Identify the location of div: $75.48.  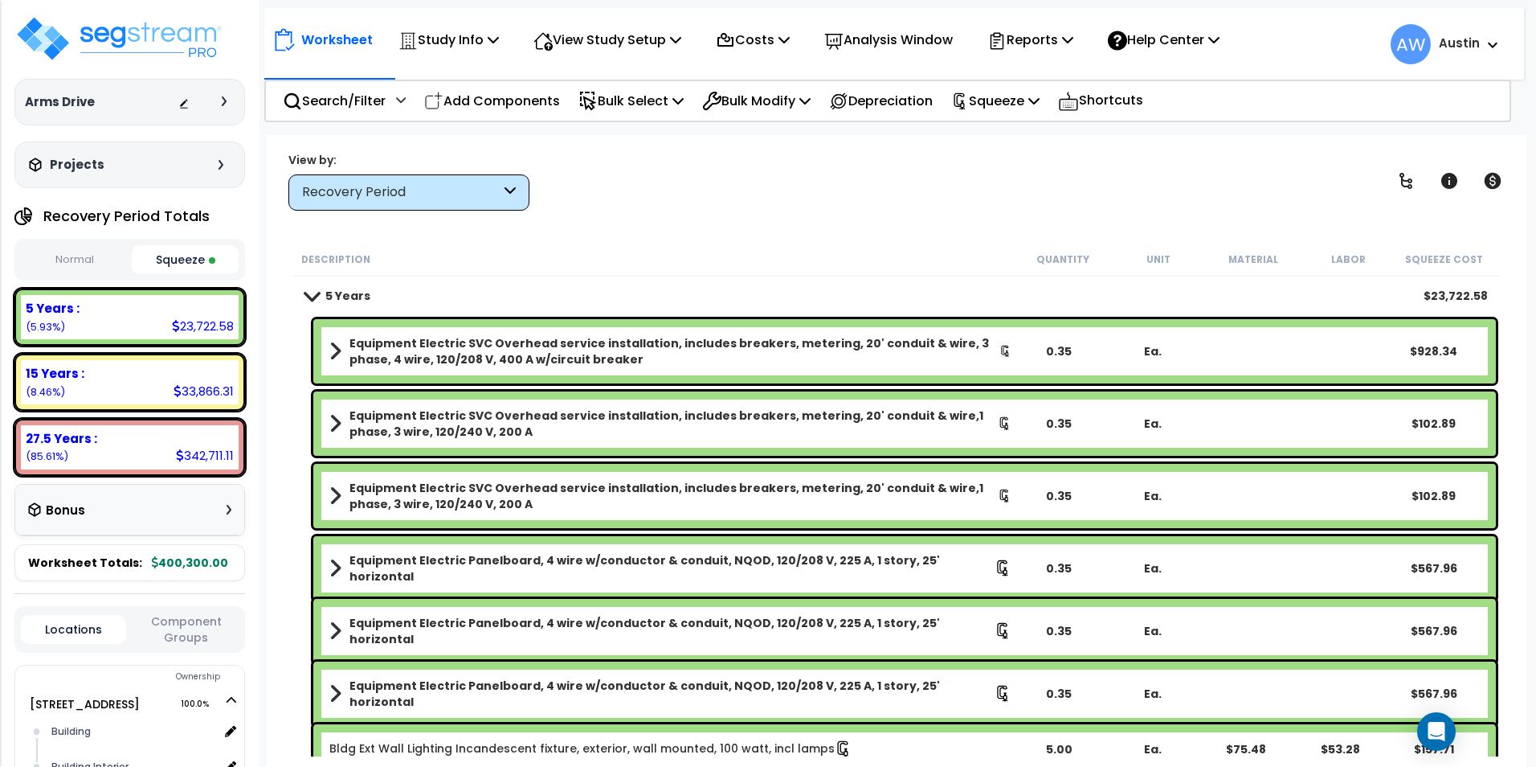
(1246, 749).